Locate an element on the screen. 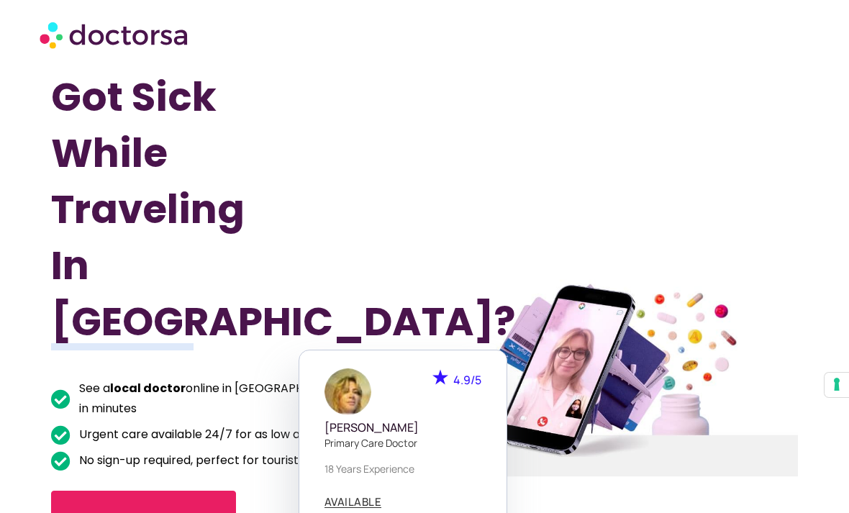 This screenshot has height=513, width=849. span: Urgent care available 24/7 for as low as 20 Euros is located at coordinates (216, 435).